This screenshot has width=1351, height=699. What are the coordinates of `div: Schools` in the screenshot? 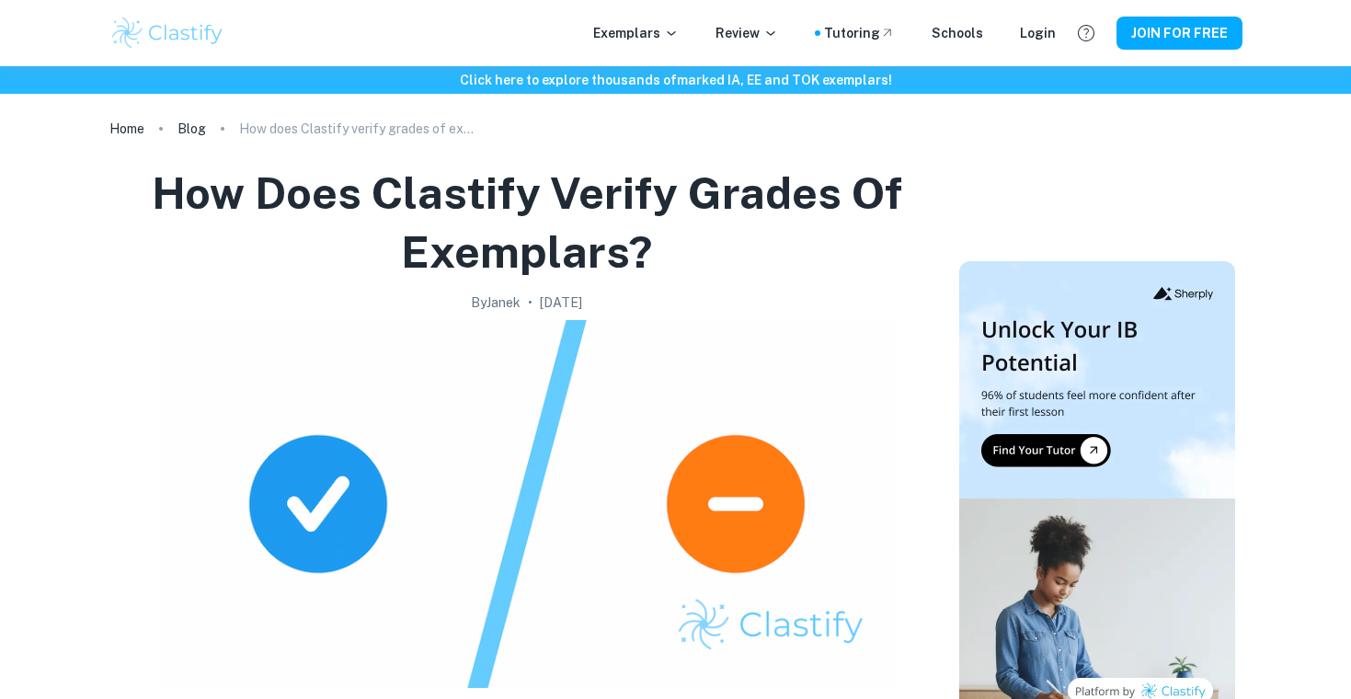 It's located at (958, 33).